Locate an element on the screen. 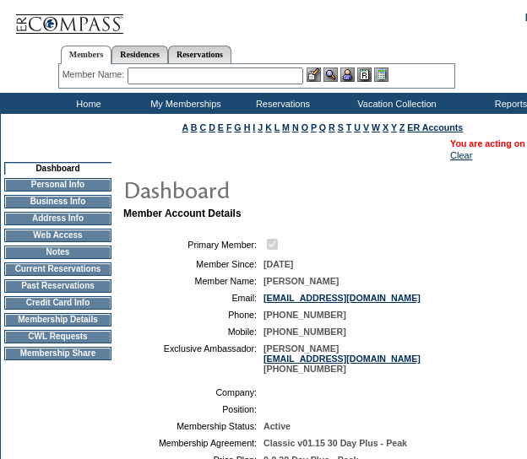 This screenshot has width=527, height=459. td: Address Info is located at coordinates (57, 219).